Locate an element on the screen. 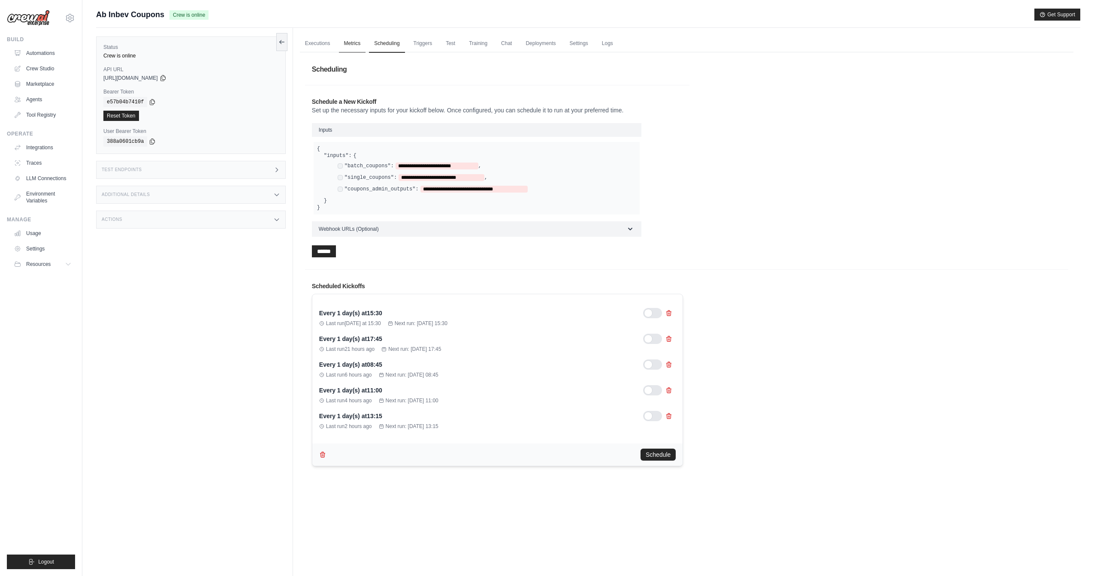 The height and width of the screenshot is (576, 1094). a: Triggers is located at coordinates (423, 44).